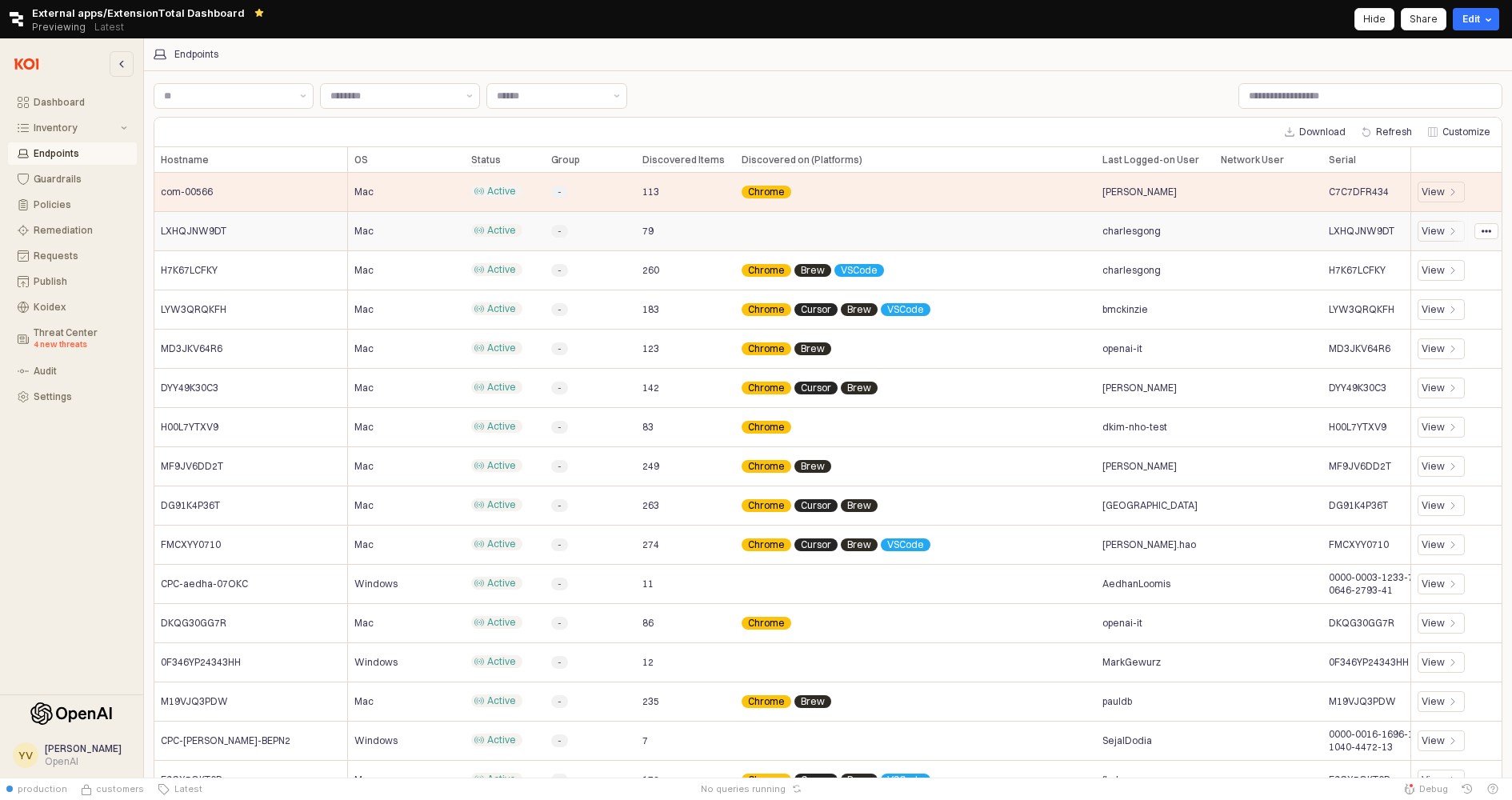 This screenshot has height=800, width=1512. What do you see at coordinates (1342, 160) in the screenshot?
I see `span: Serial` at bounding box center [1342, 160].